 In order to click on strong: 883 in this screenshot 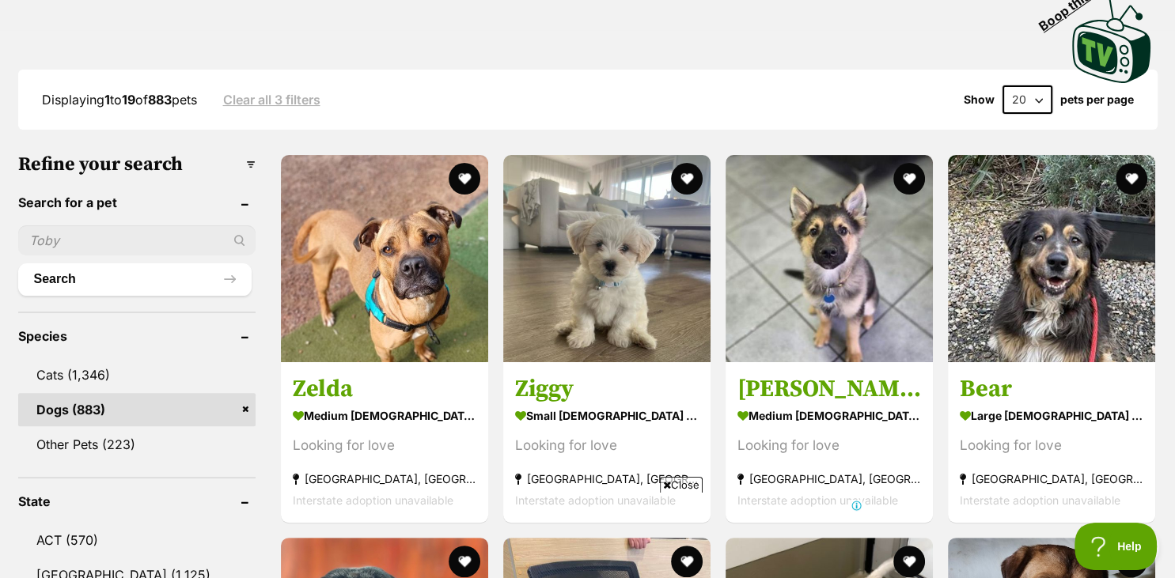, I will do `click(160, 100)`.